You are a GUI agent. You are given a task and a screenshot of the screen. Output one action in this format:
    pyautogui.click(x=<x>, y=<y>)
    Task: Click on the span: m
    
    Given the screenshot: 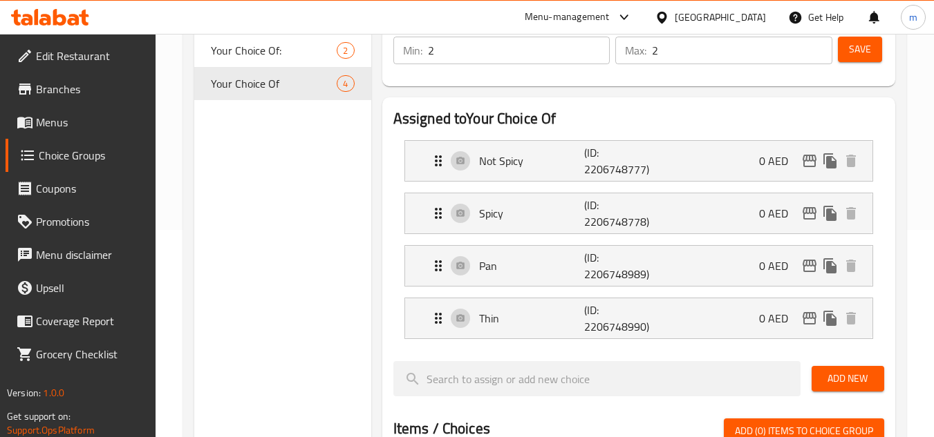 What is the action you would take?
    pyautogui.click(x=913, y=17)
    